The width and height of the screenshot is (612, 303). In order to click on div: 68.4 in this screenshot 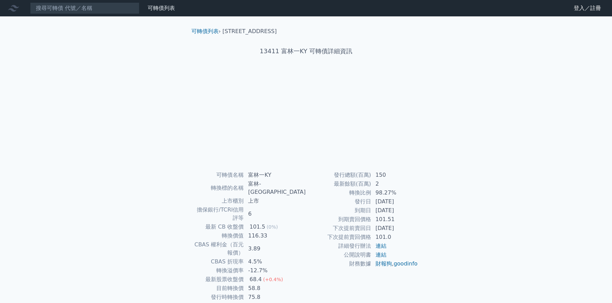, I will do `click(255, 280)`.